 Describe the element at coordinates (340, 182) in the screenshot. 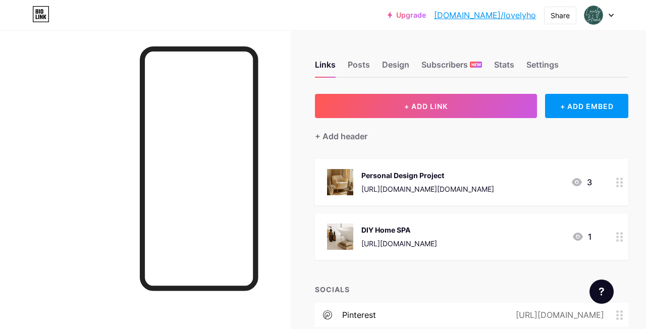

I see `img: Personal Design Project` at that location.